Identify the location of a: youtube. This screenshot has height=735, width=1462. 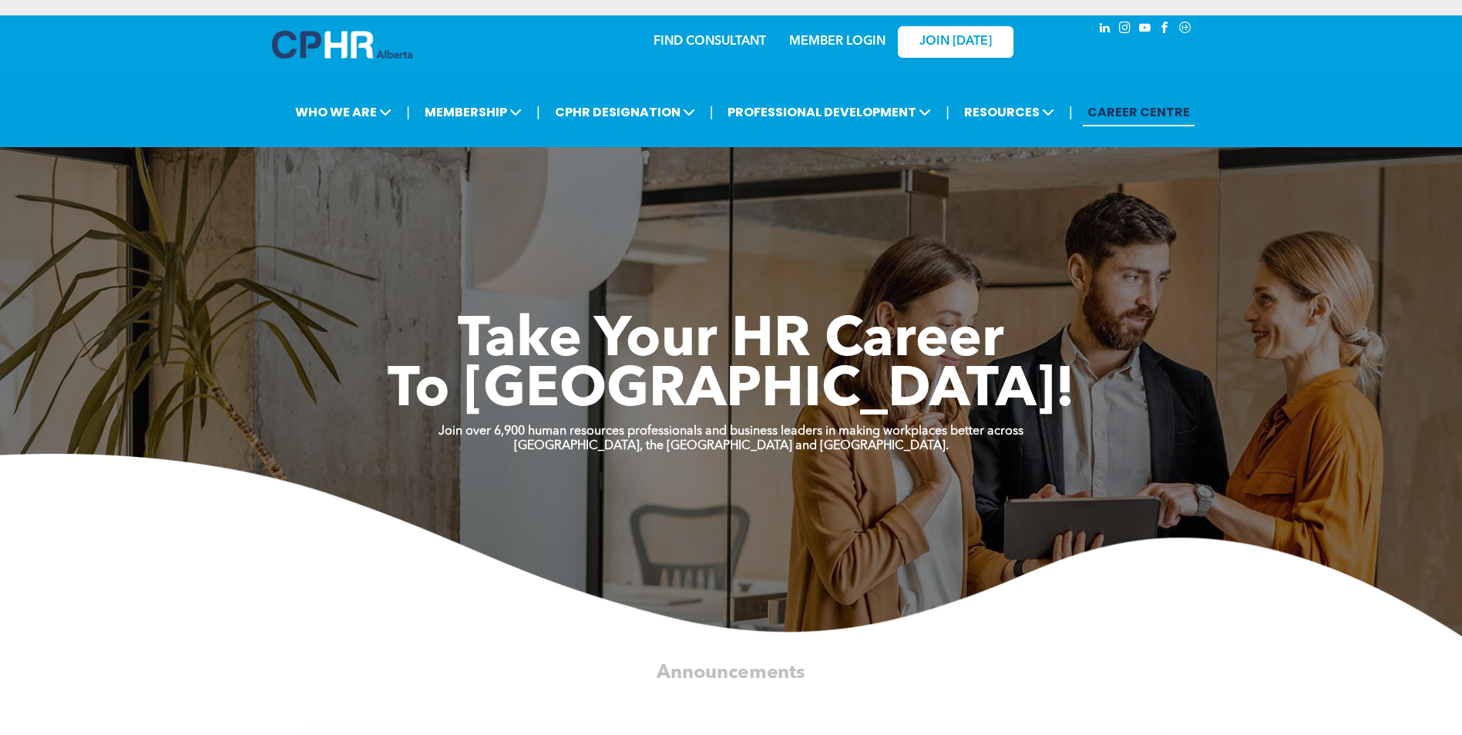
(1146, 29).